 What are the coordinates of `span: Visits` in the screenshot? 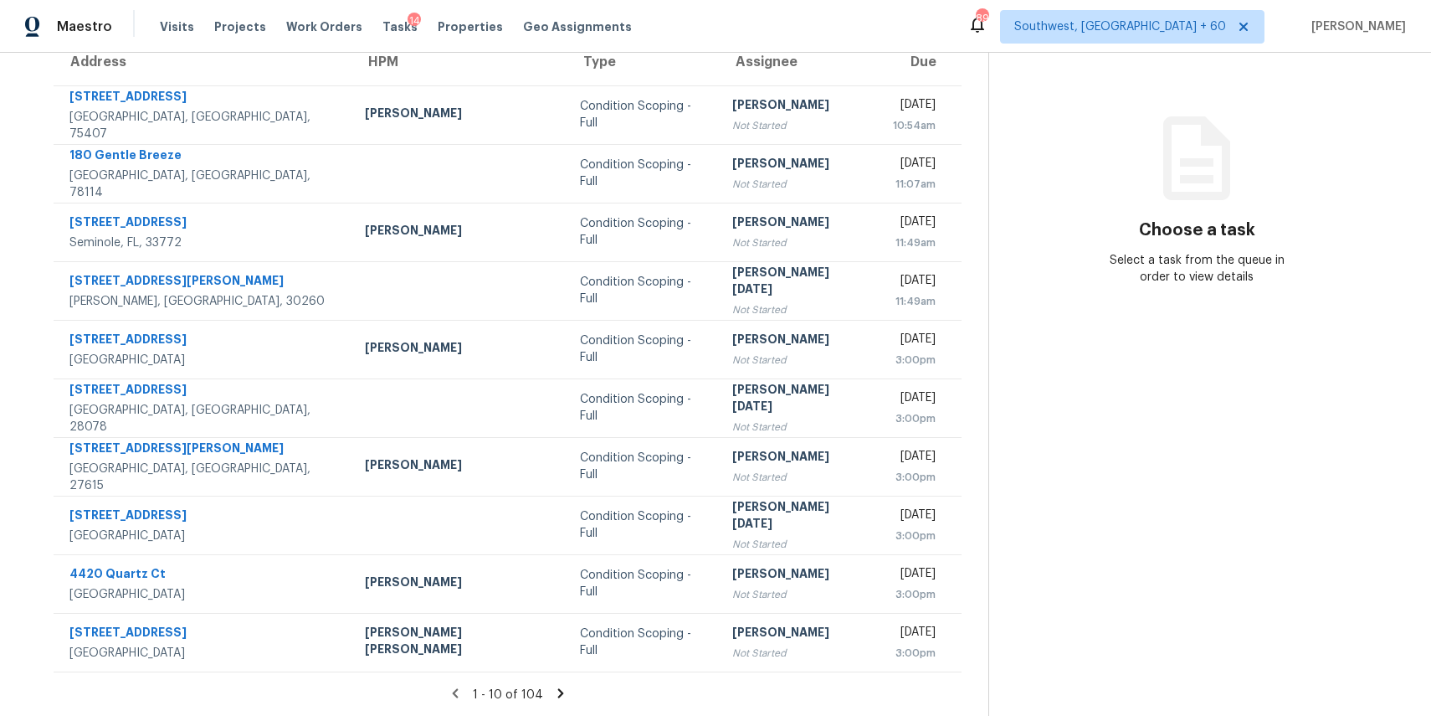 It's located at (177, 27).